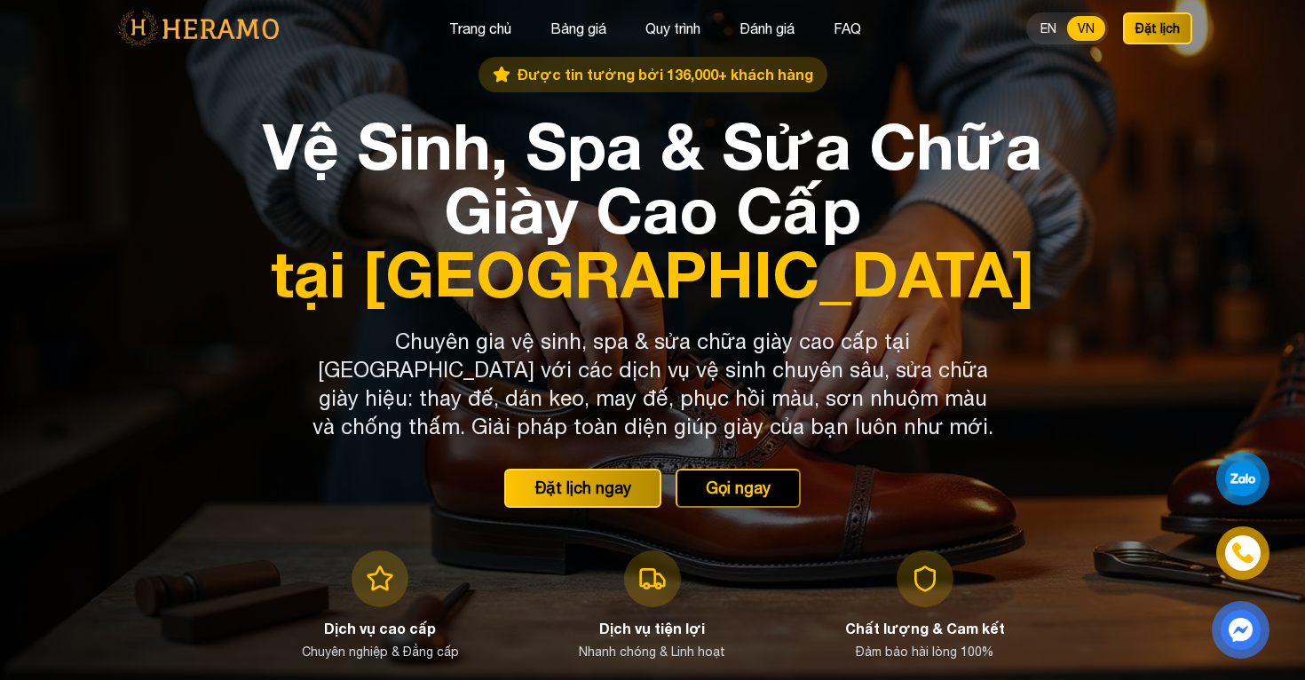  What do you see at coordinates (847, 28) in the screenshot?
I see `button: FAQ` at bounding box center [847, 28].